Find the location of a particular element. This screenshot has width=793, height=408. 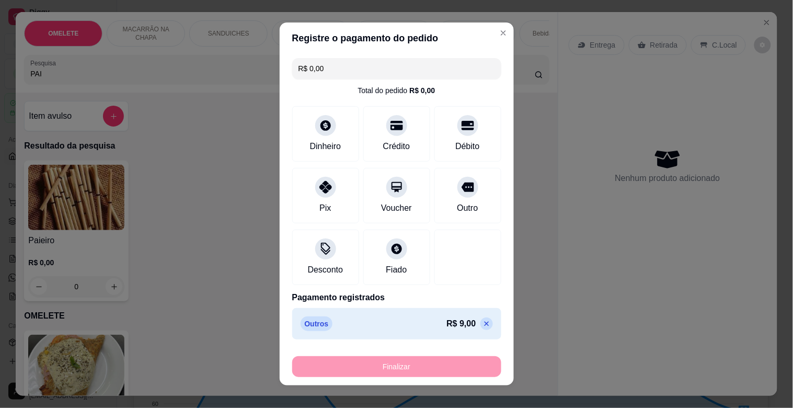

button: Close is located at coordinates (504, 33).